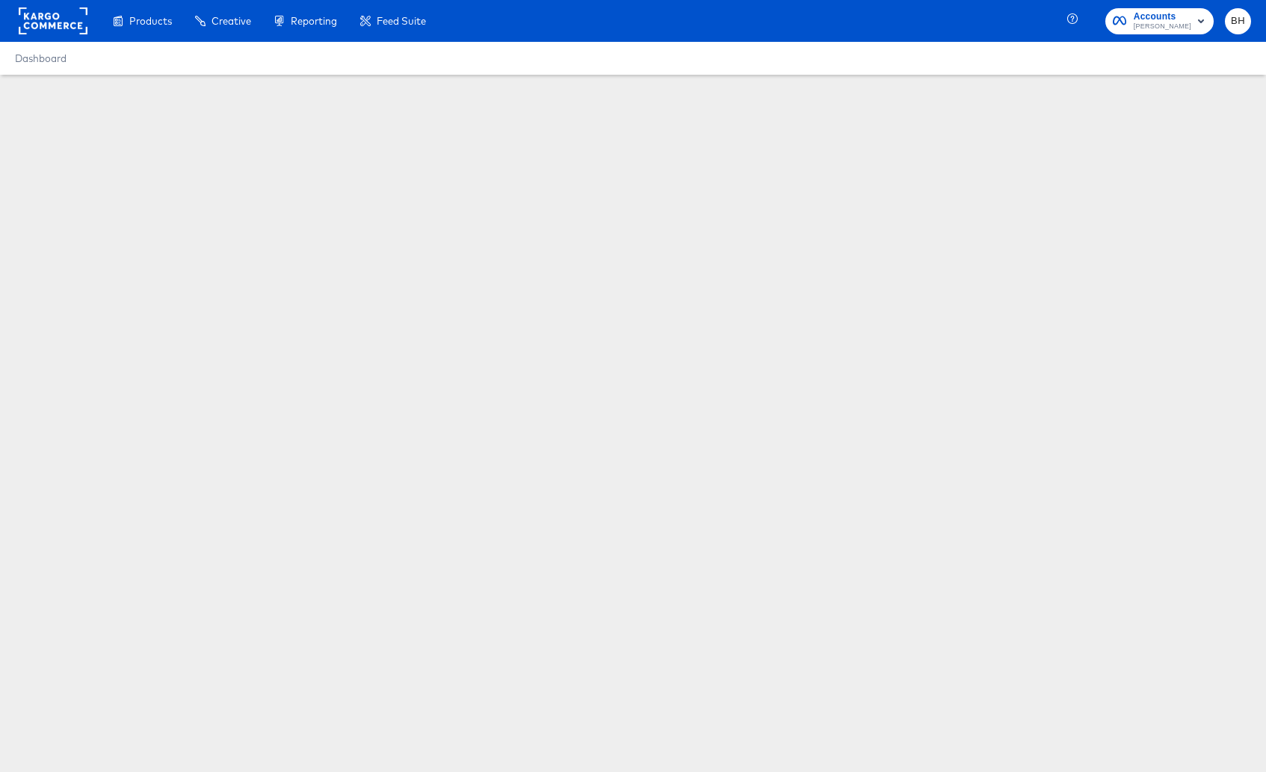 This screenshot has width=1266, height=772. I want to click on span: Products, so click(150, 21).